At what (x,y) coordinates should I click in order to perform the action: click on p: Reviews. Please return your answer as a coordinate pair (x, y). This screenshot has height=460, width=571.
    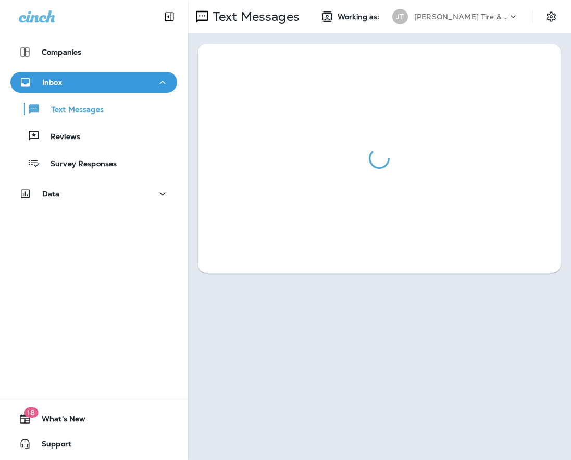
    Looking at the image, I should click on (60, 137).